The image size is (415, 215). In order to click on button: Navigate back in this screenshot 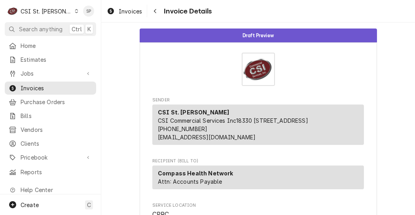, I will do `click(155, 11)`.